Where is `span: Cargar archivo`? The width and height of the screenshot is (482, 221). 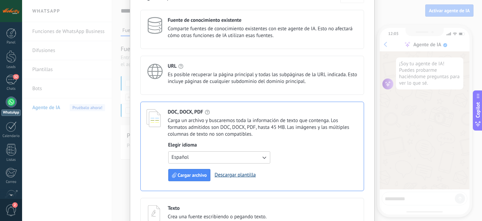 span: Cargar archivo is located at coordinates (192, 175).